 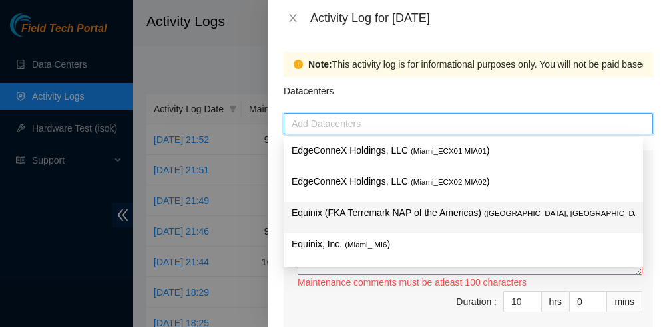 I want to click on span: ( Miami_ MI6, so click(x=365, y=245).